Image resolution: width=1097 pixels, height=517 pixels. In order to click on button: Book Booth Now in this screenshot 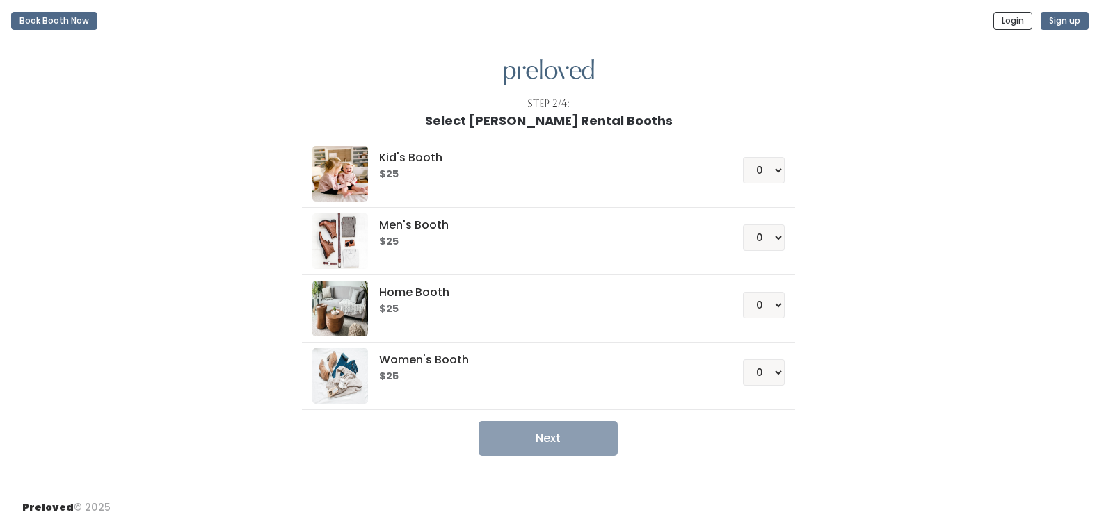, I will do `click(54, 21)`.